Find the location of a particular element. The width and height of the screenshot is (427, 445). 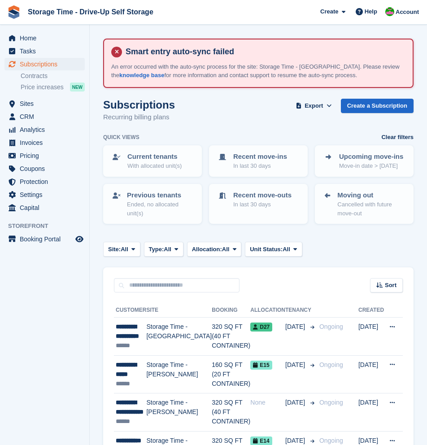

span: Help is located at coordinates (371, 12).